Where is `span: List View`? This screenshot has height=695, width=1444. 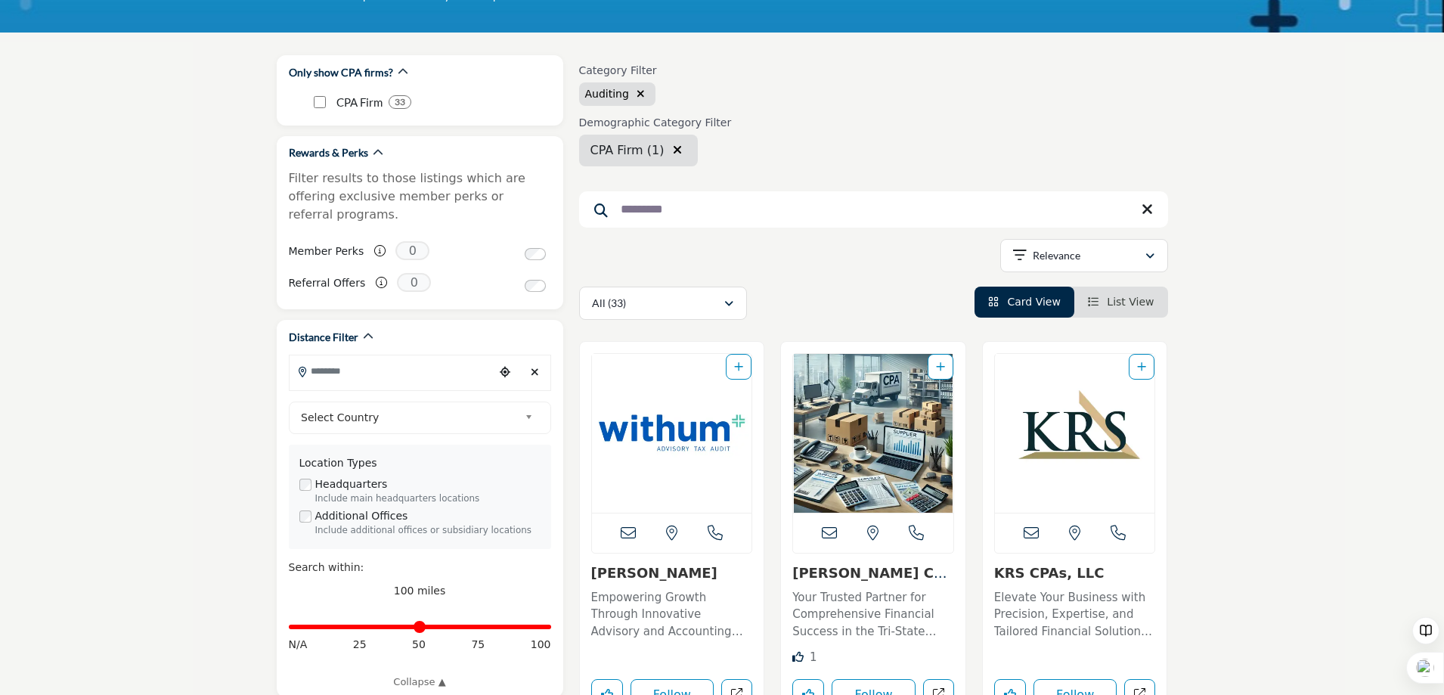
span: List View is located at coordinates (1130, 302).